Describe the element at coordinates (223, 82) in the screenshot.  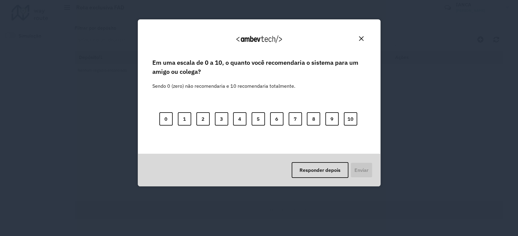
I see `label: Sendo 0 (zero) não recomendaria e 10 recomendaria totalmente.` at that location.